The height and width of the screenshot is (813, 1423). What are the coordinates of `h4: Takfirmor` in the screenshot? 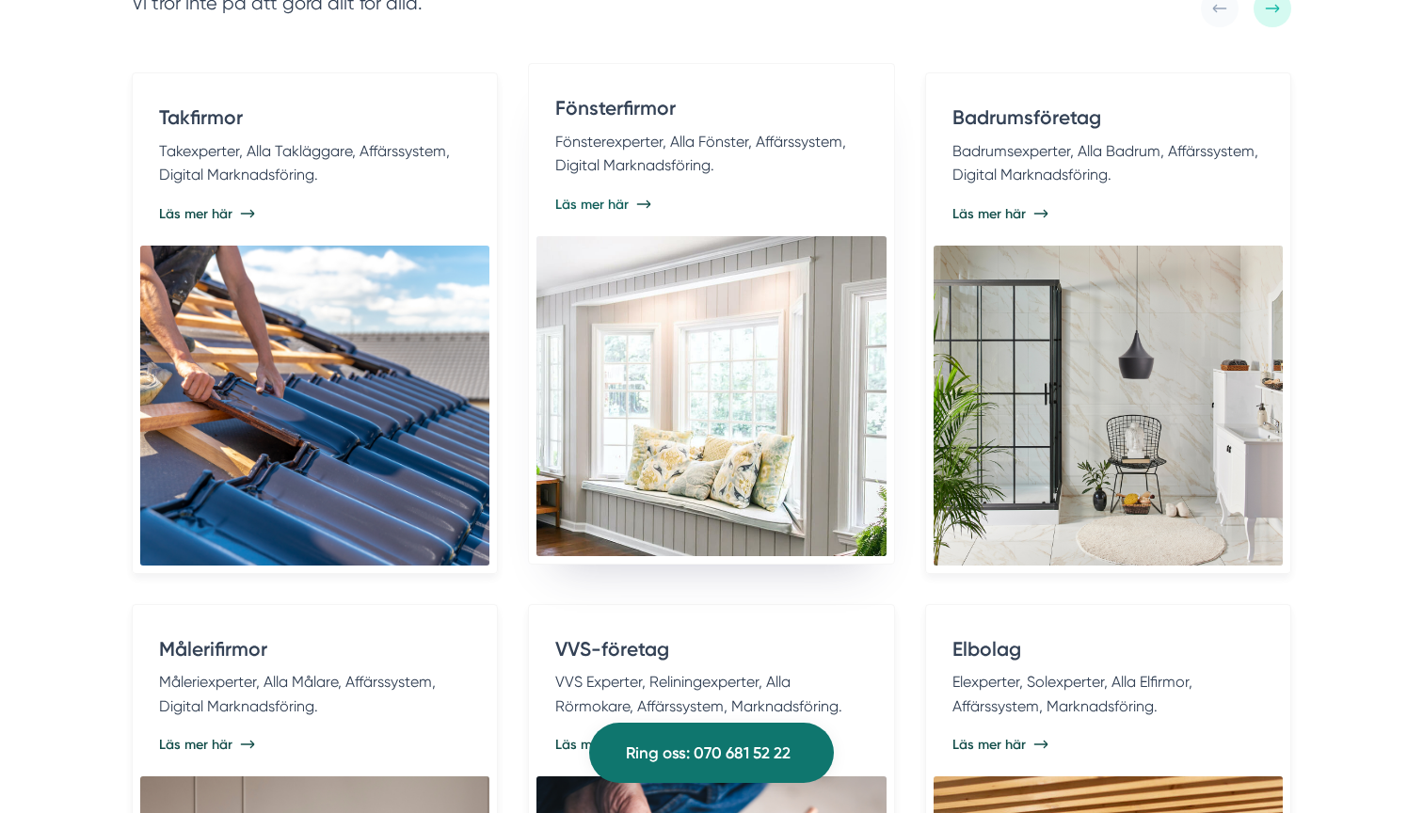 It's located at (314, 120).